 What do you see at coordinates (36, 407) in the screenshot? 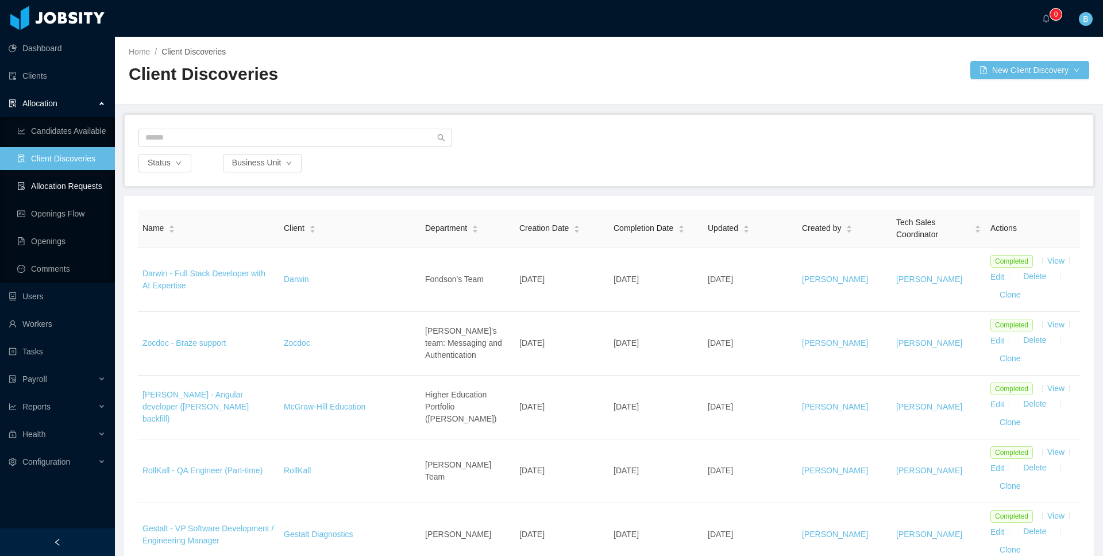
I see `span: Reports` at bounding box center [36, 407].